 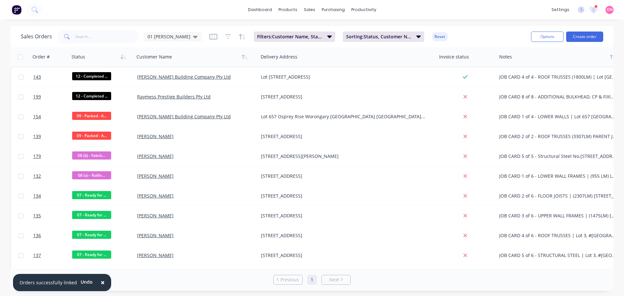 What do you see at coordinates (107, 37) in the screenshot?
I see `input: Search...` at bounding box center [107, 37].